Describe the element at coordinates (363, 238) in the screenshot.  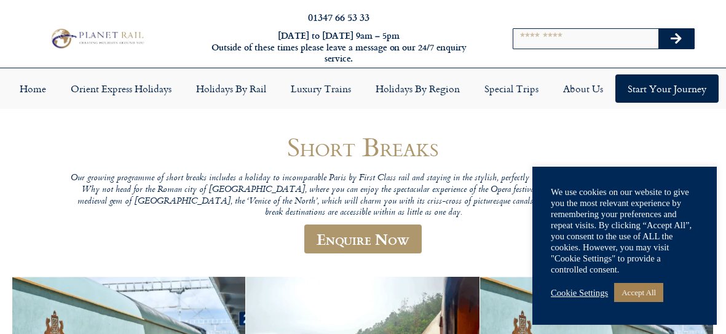
I see `a: Enquire Now` at that location.